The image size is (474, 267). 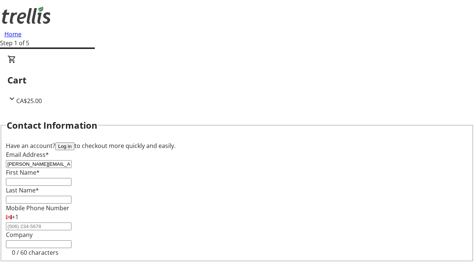 What do you see at coordinates (39, 226) in the screenshot?
I see `input: (506) 234-5678` at bounding box center [39, 226].